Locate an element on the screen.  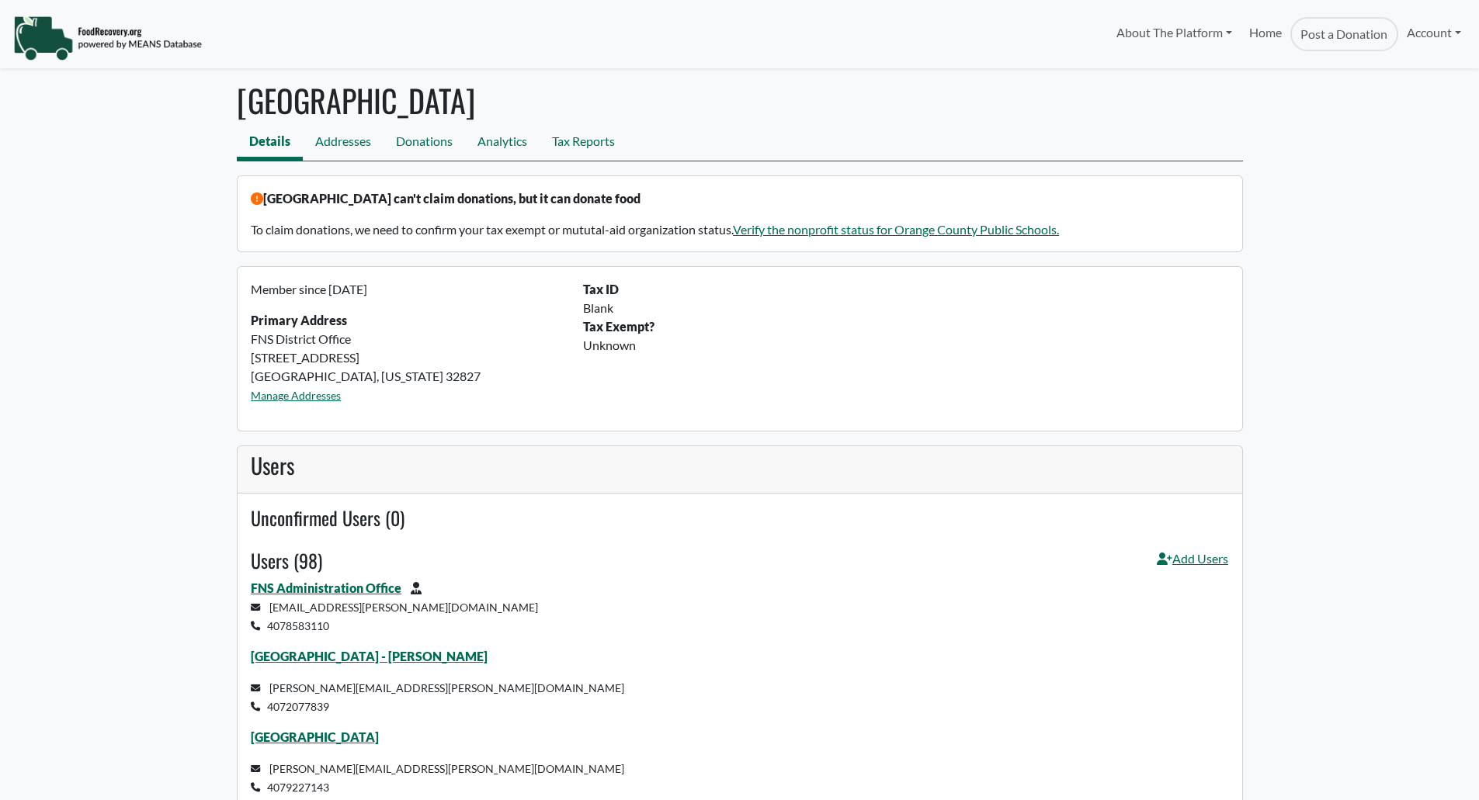
h4: Users (98) is located at coordinates (286, 561).